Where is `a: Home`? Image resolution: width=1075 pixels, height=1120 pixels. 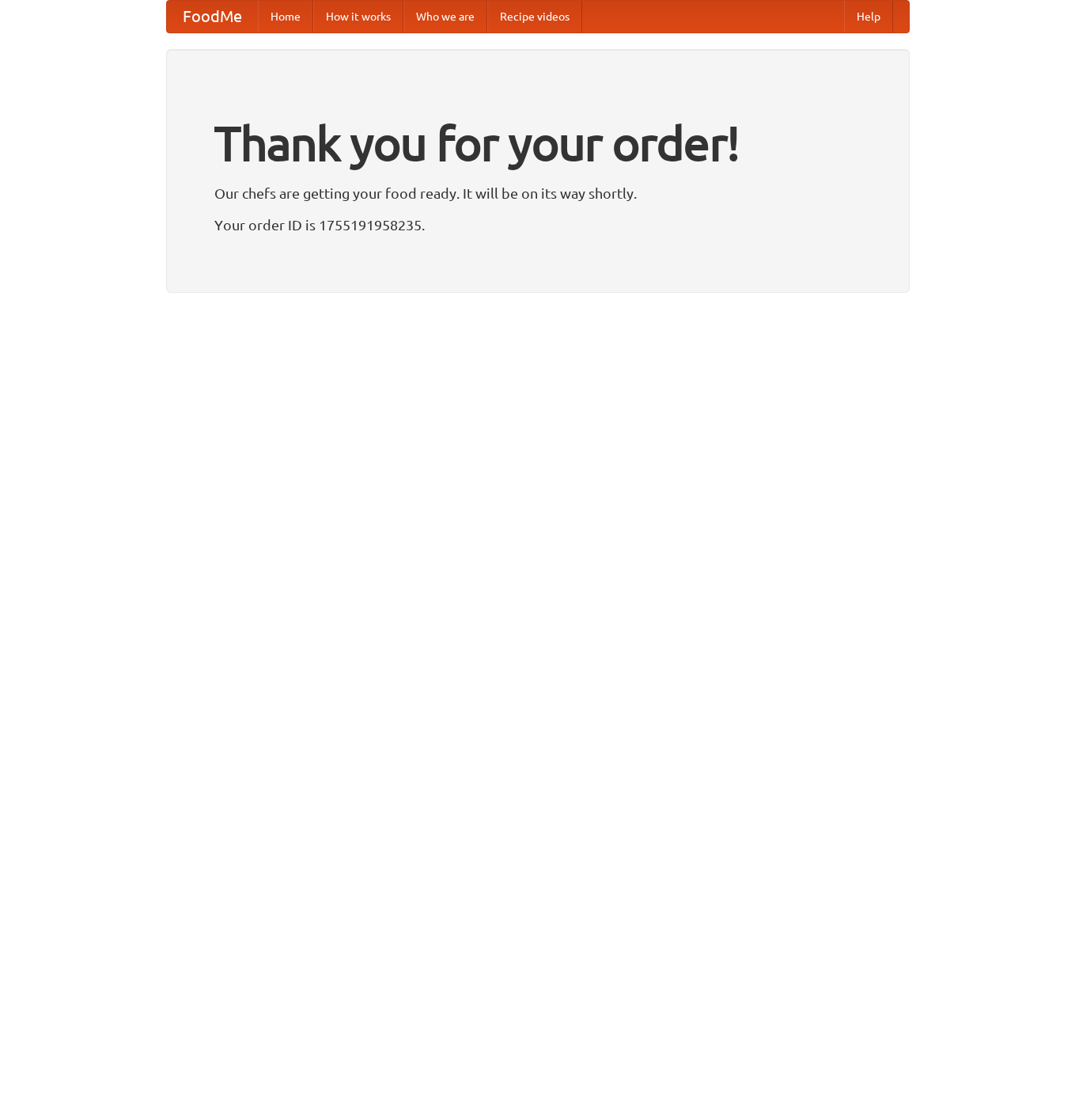
a: Home is located at coordinates (286, 17).